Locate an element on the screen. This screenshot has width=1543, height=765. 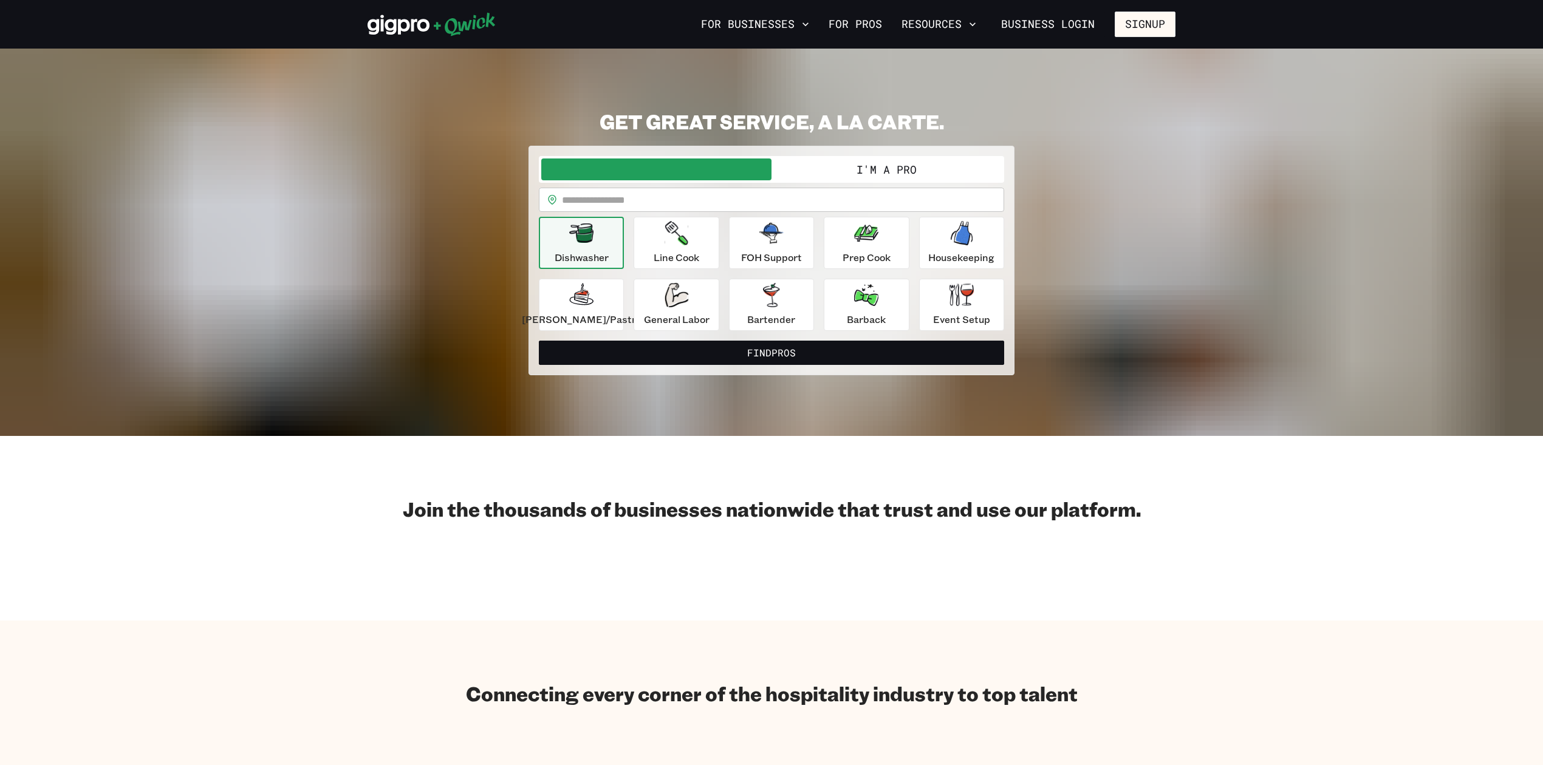
p: Event Setup is located at coordinates (962, 320).